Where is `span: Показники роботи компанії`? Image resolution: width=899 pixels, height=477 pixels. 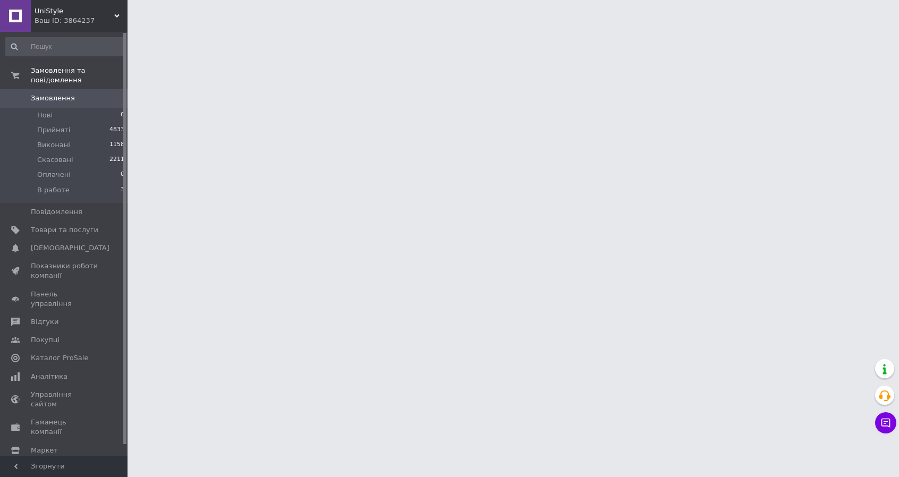
span: Показники роботи компанії is located at coordinates (64, 271).